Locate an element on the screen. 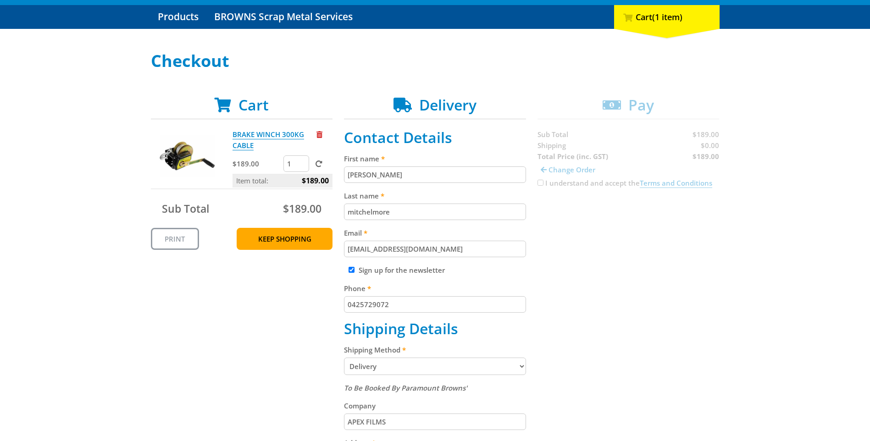 The height and width of the screenshot is (441, 870). h2: Shipping Details is located at coordinates (435, 329).